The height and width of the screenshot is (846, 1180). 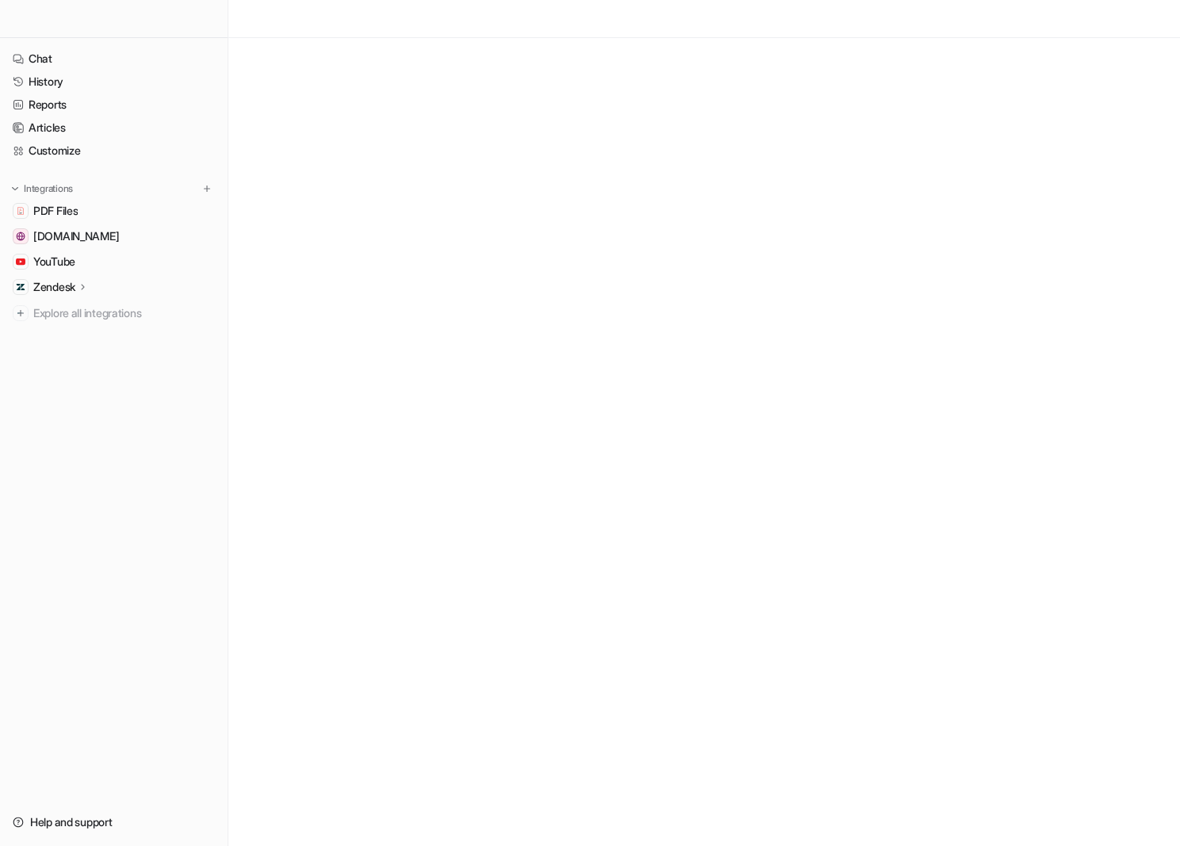 I want to click on img: expand menu, so click(x=15, y=189).